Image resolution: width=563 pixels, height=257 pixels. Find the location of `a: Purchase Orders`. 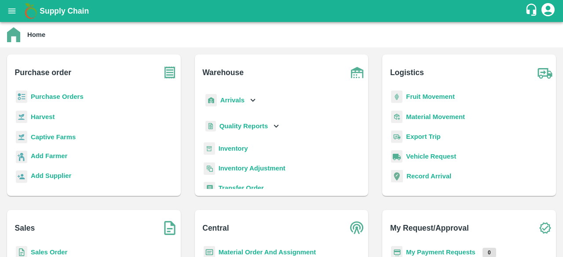

a: Purchase Orders is located at coordinates (57, 97).